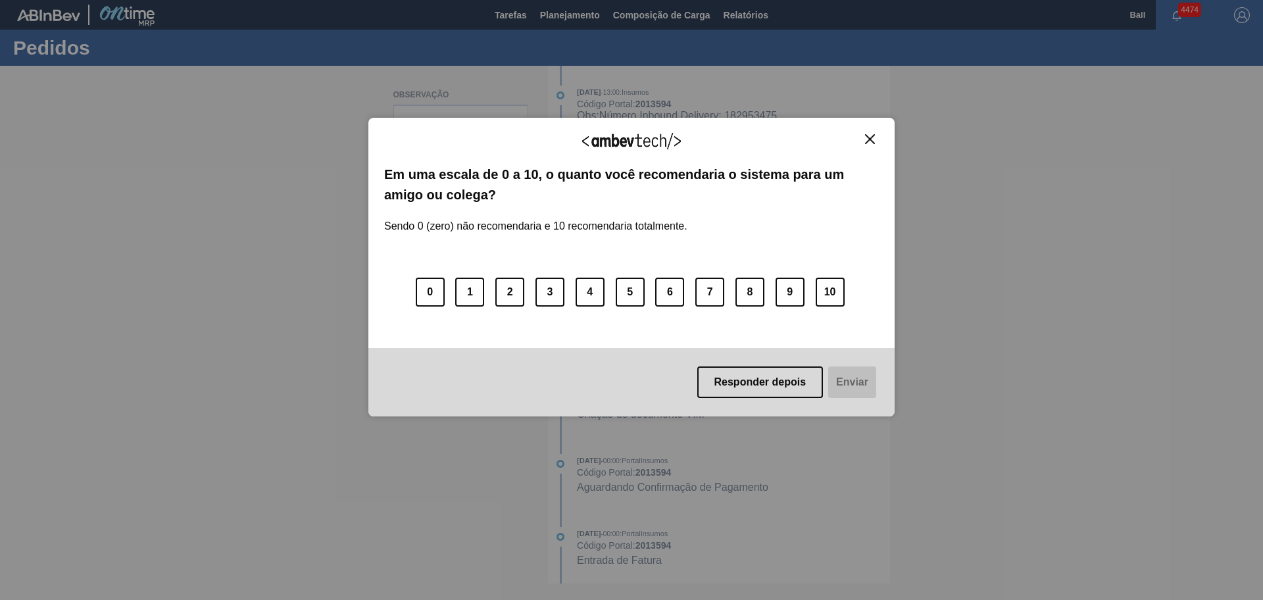 The width and height of the screenshot is (1263, 600). I want to click on button: Close, so click(870, 139).